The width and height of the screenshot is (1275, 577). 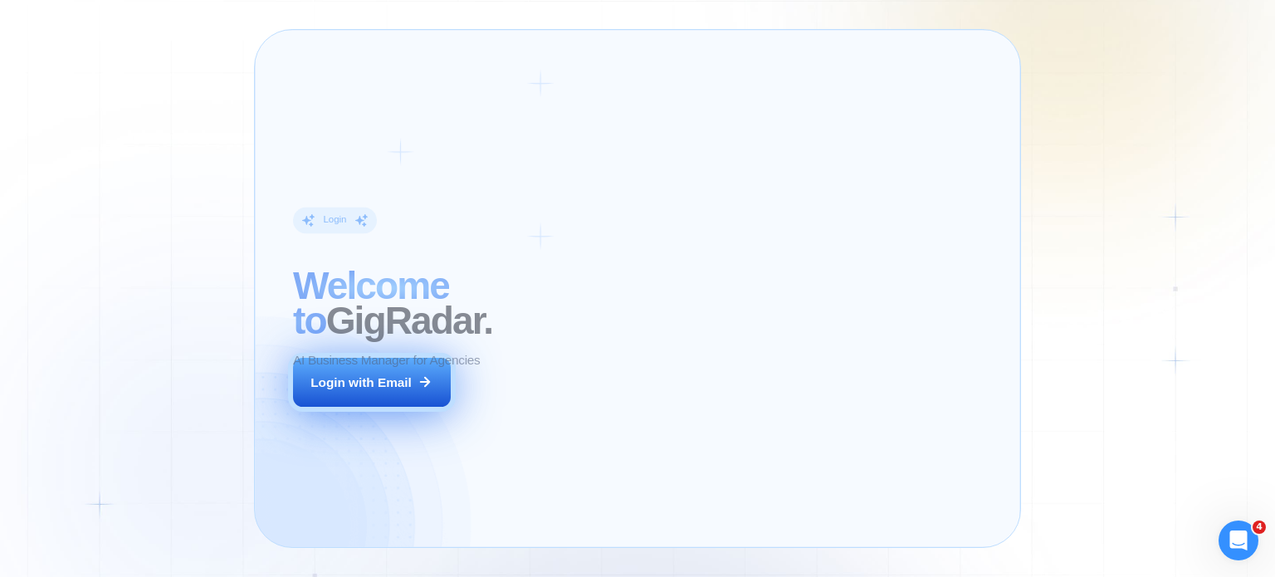 What do you see at coordinates (371, 303) in the screenshot?
I see `span: Welcome to` at bounding box center [371, 303].